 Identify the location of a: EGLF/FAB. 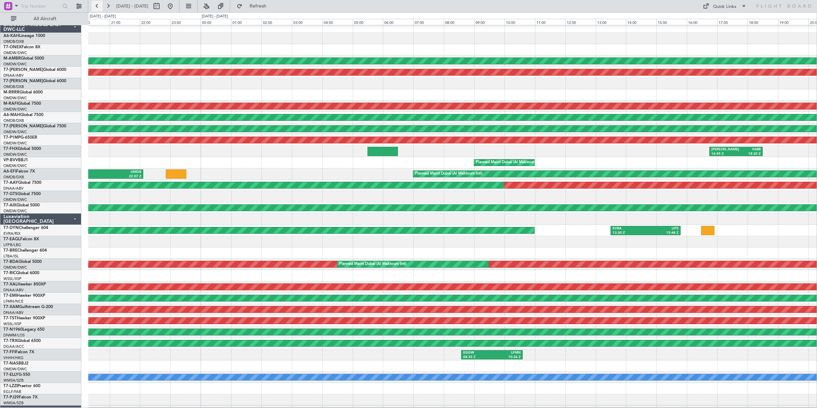
(12, 391).